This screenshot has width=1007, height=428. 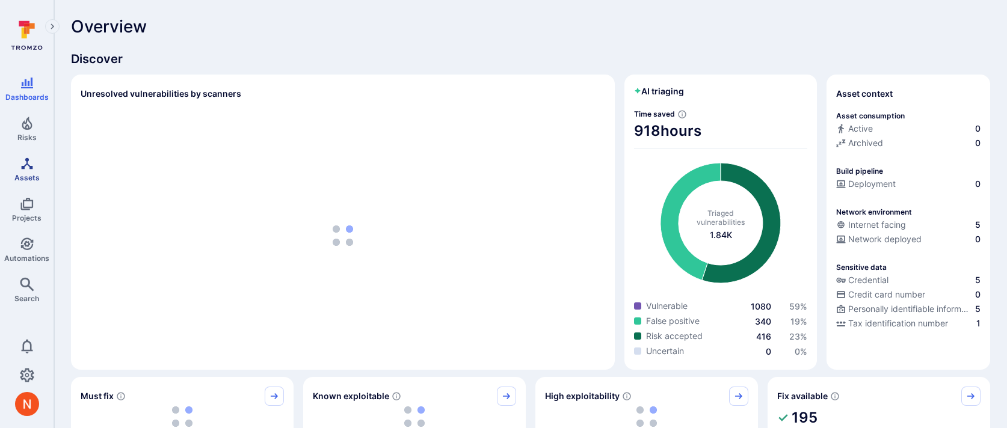 What do you see at coordinates (909, 282) in the screenshot?
I see `div: Evidence indicative of handling user or service credentials` at bounding box center [909, 282].